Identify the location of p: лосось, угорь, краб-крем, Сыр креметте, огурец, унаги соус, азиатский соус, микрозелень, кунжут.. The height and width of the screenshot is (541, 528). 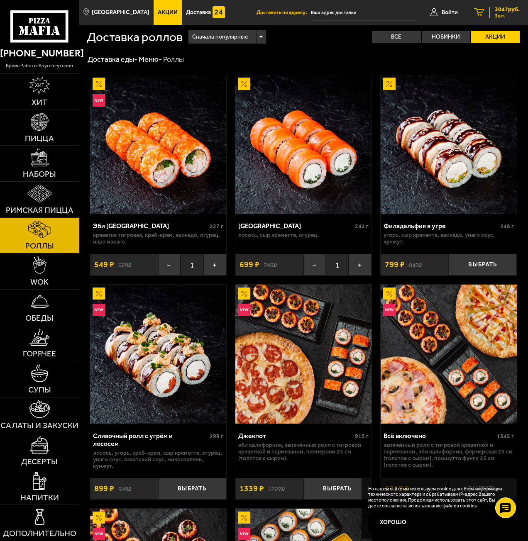
(158, 460).